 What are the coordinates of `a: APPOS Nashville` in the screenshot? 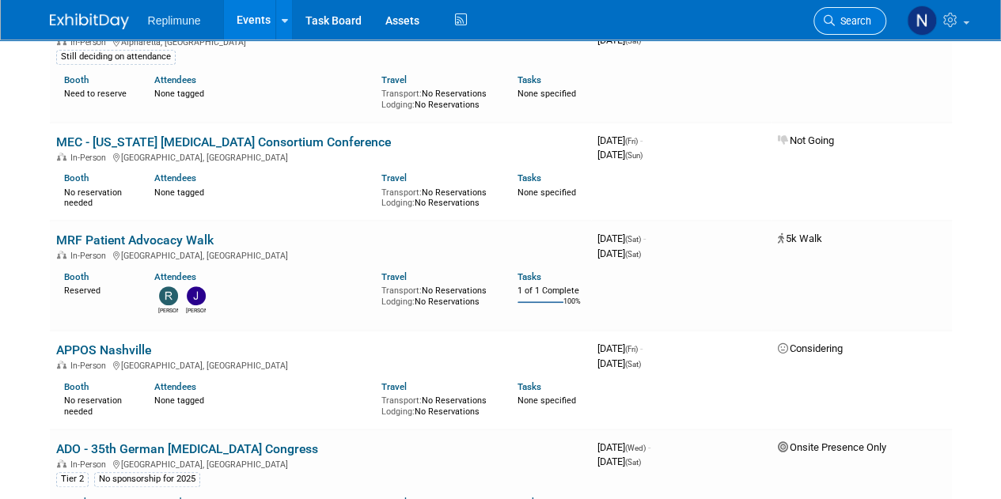 It's located at (104, 350).